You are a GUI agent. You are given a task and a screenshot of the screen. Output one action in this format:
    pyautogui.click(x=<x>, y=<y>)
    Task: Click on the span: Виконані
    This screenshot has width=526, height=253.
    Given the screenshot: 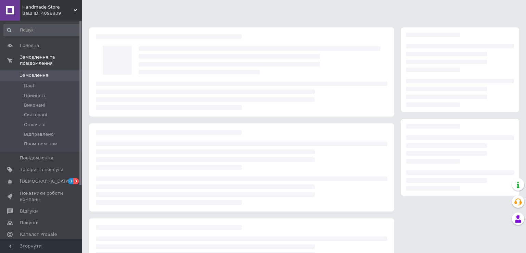 What is the action you would take?
    pyautogui.click(x=35, y=105)
    